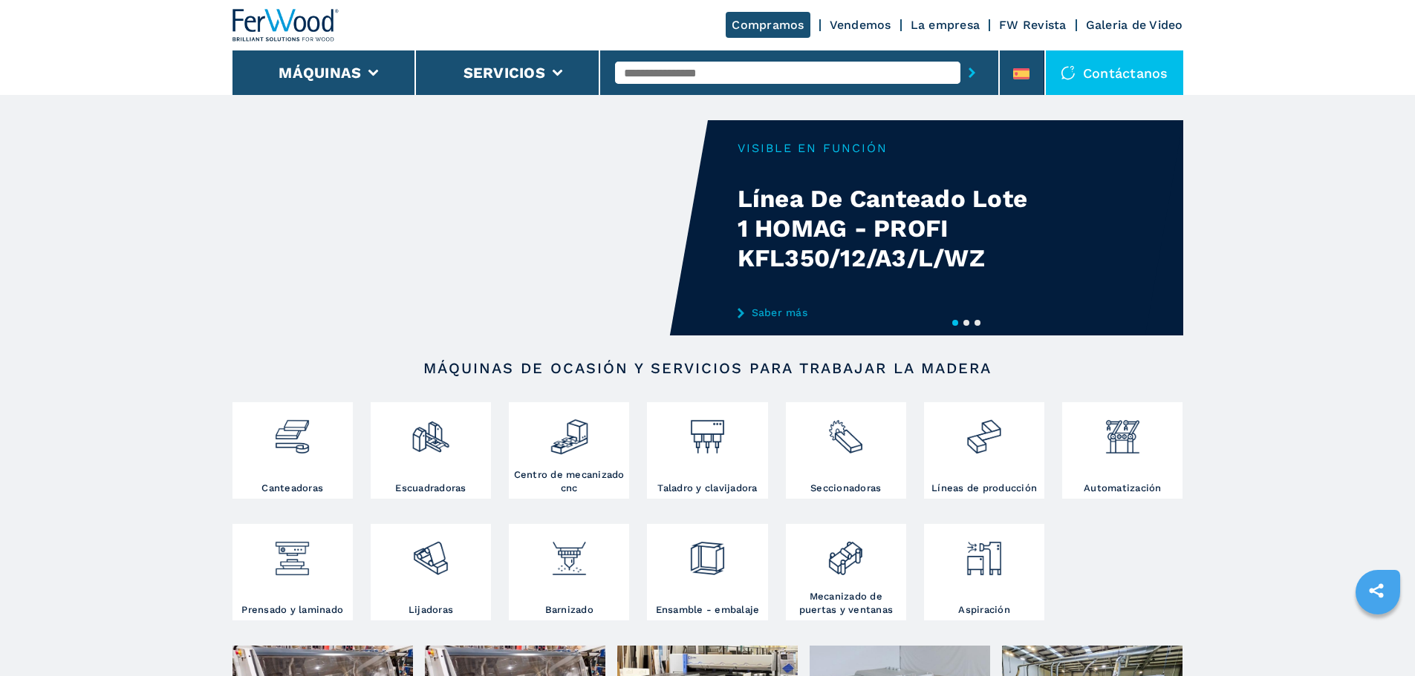  What do you see at coordinates (569, 431) in the screenshot?
I see `img: centro_di_lavoro_cnc_2.png` at bounding box center [569, 431].